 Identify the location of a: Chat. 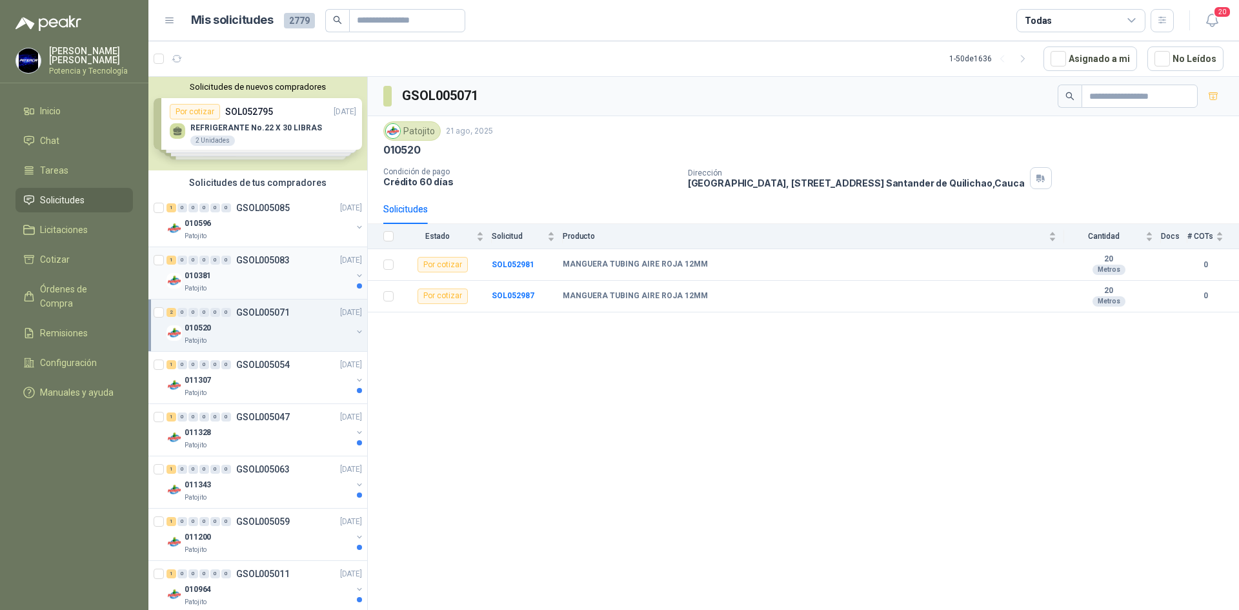
(74, 141).